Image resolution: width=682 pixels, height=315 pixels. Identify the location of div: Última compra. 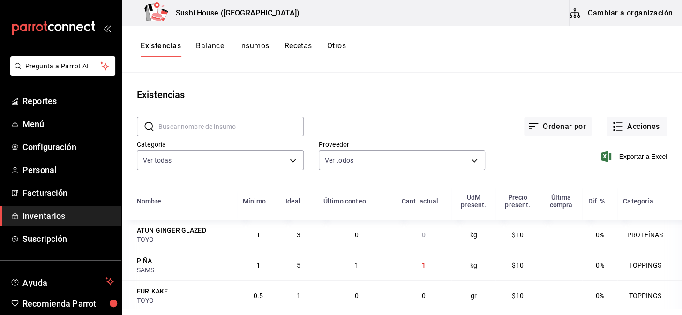
(560, 201).